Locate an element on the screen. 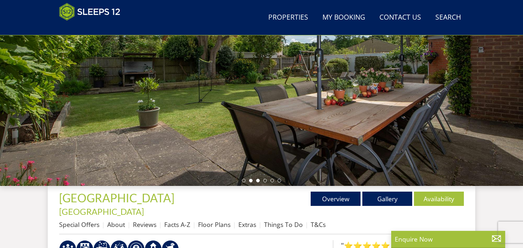  a: Special Offers is located at coordinates (79, 224).